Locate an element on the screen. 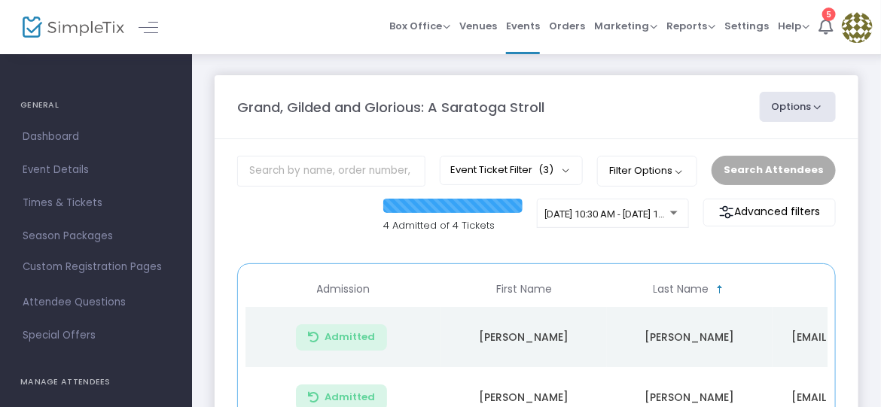 The height and width of the screenshot is (407, 881). span: Reports is located at coordinates (691, 26).